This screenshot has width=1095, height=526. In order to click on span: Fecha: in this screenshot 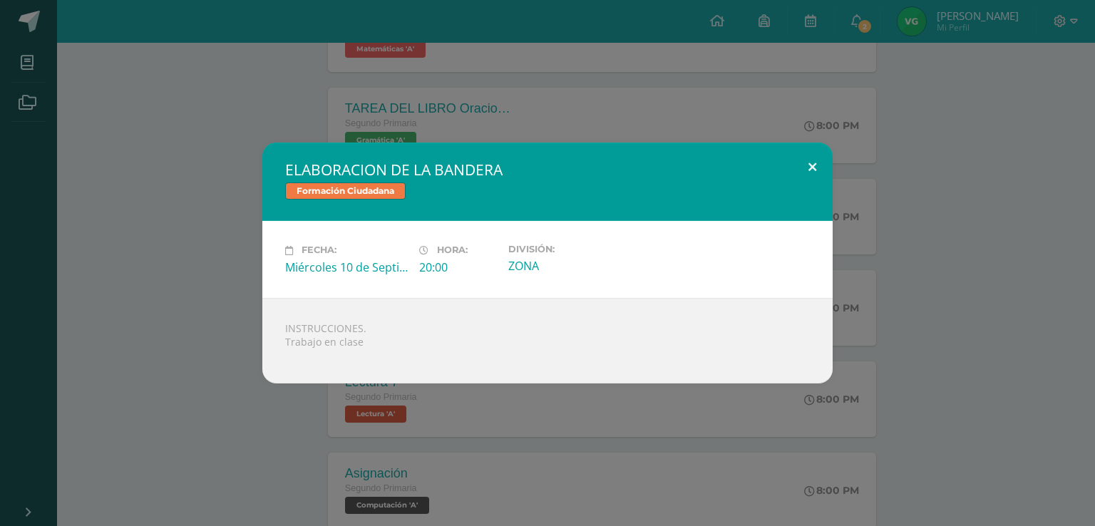, I will do `click(319, 250)`.